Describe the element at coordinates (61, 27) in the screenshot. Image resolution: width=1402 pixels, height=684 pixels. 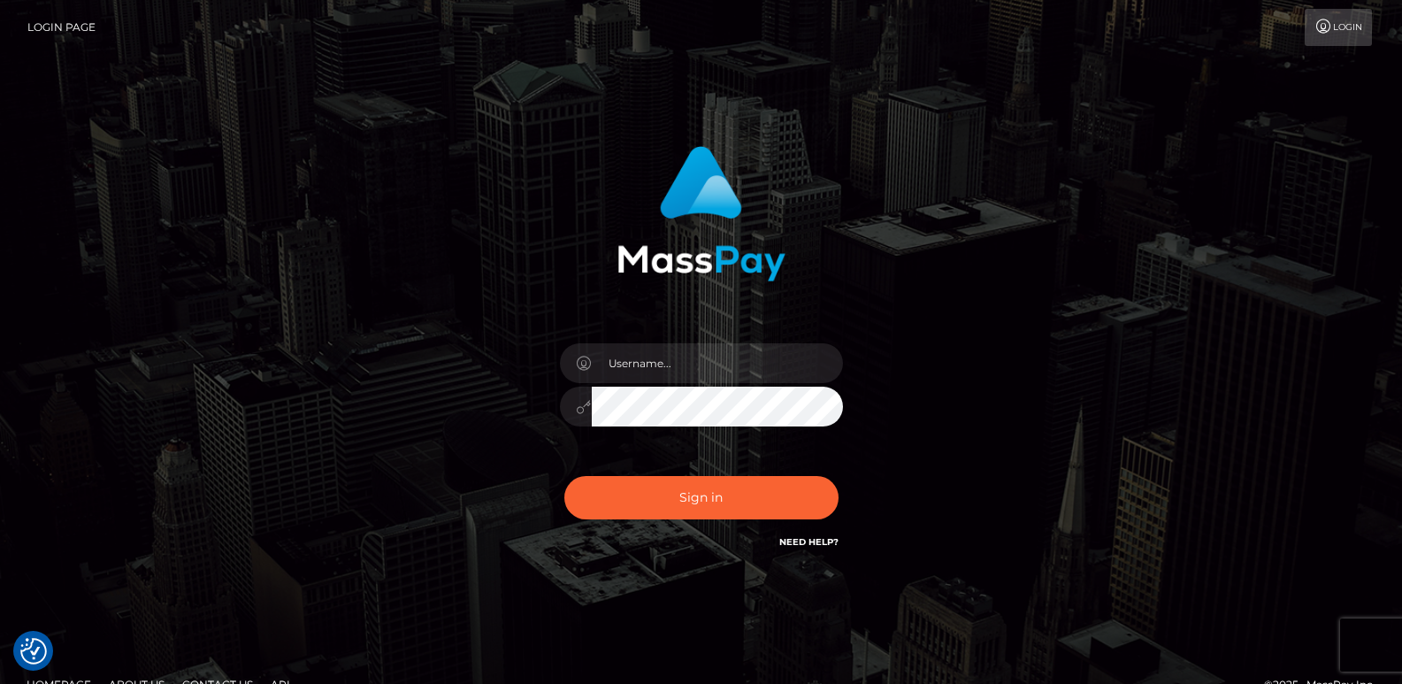
I see `a: Login Page` at that location.